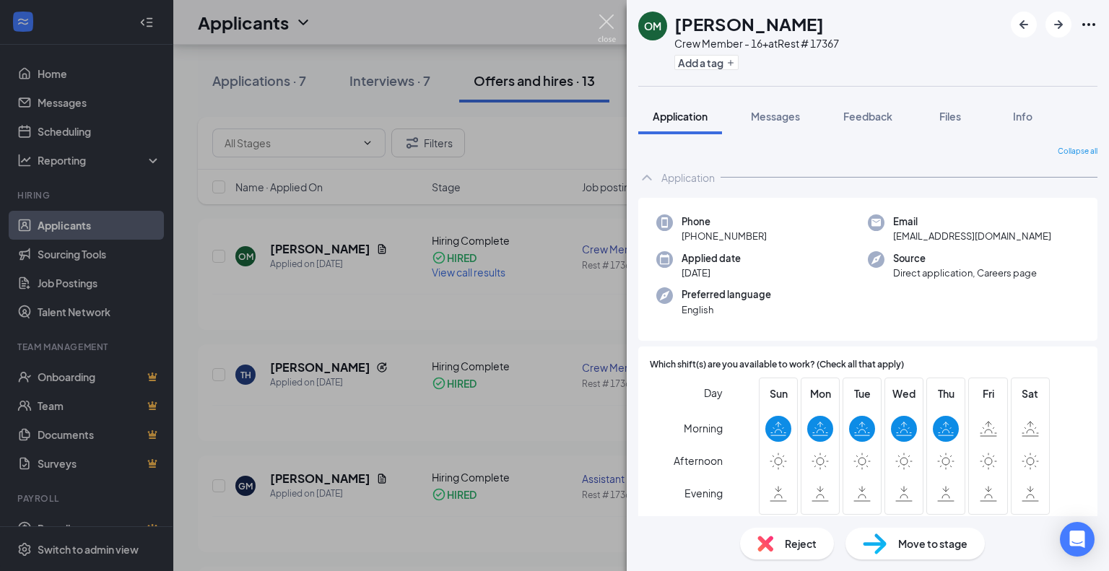  Describe the element at coordinates (862, 393) in the screenshot. I see `span: Tue` at that location.